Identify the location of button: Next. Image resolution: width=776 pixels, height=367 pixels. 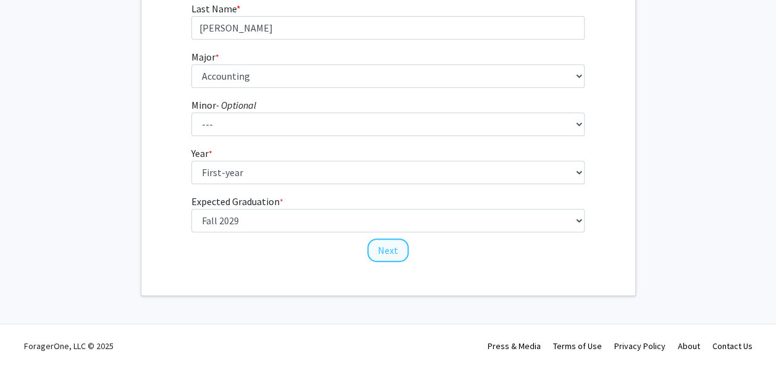
(387, 250).